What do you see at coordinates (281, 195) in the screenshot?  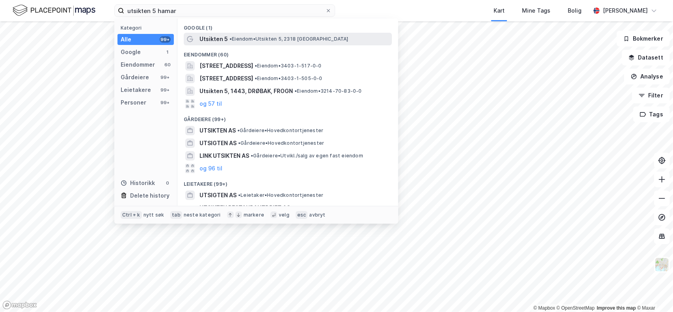 I see `span: Leietaker • Hovedkontortjenester` at bounding box center [281, 195].